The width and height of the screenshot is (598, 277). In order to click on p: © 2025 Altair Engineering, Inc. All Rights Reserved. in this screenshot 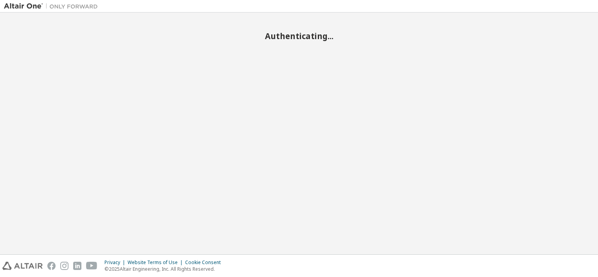, I will do `click(165, 269)`.